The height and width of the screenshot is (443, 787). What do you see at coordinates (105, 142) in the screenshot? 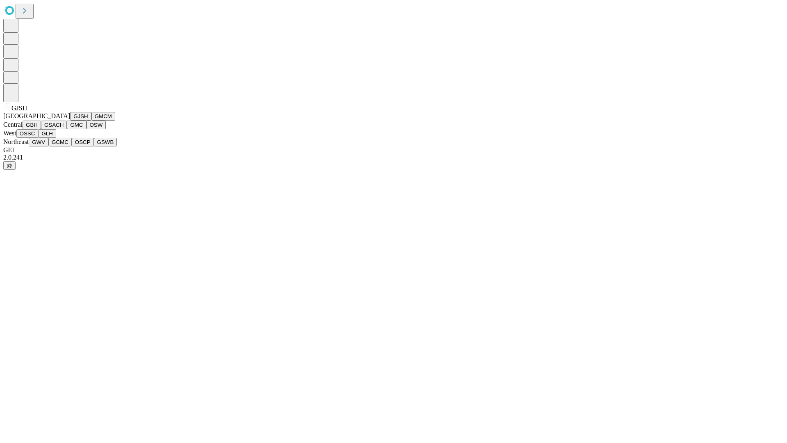
I see `button: GSWB` at bounding box center [105, 142].